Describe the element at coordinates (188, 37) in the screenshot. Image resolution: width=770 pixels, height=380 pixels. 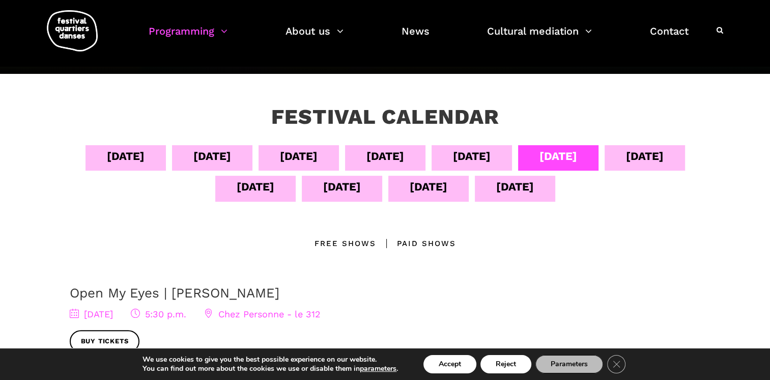
I see `a: Programming` at that location.